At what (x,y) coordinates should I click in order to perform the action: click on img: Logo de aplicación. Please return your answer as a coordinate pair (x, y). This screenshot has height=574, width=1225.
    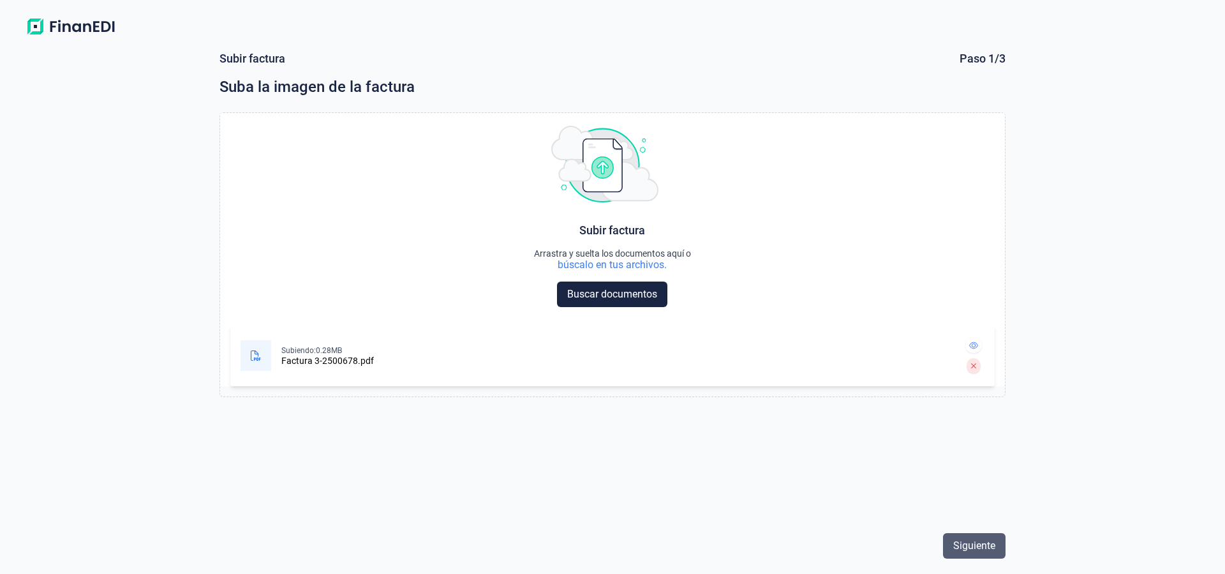
    Looking at the image, I should click on (71, 27).